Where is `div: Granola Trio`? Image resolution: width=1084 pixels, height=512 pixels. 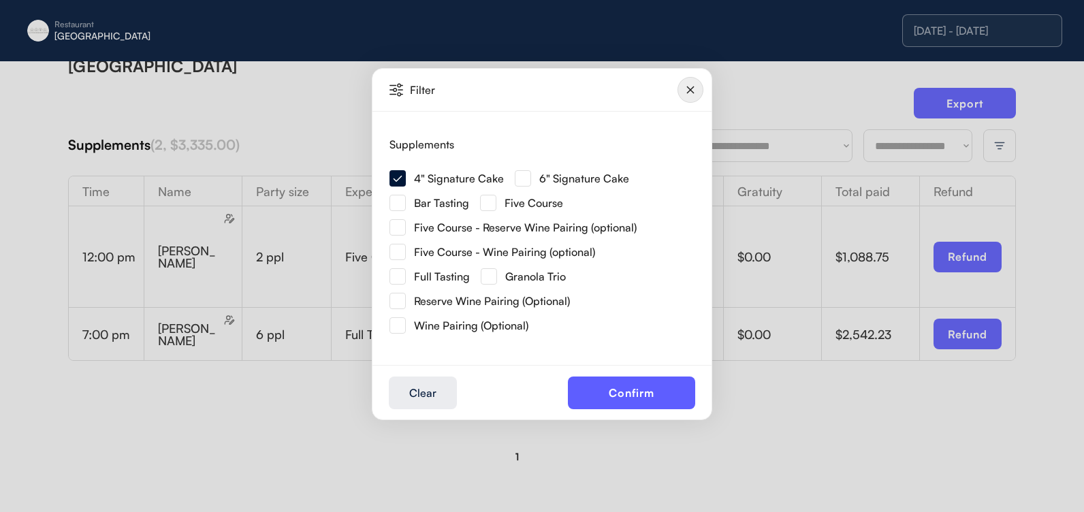 div: Granola Trio is located at coordinates (535, 277).